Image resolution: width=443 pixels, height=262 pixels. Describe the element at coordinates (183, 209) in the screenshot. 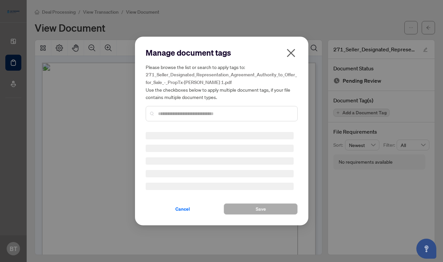

I see `button: Cancel` at that location.